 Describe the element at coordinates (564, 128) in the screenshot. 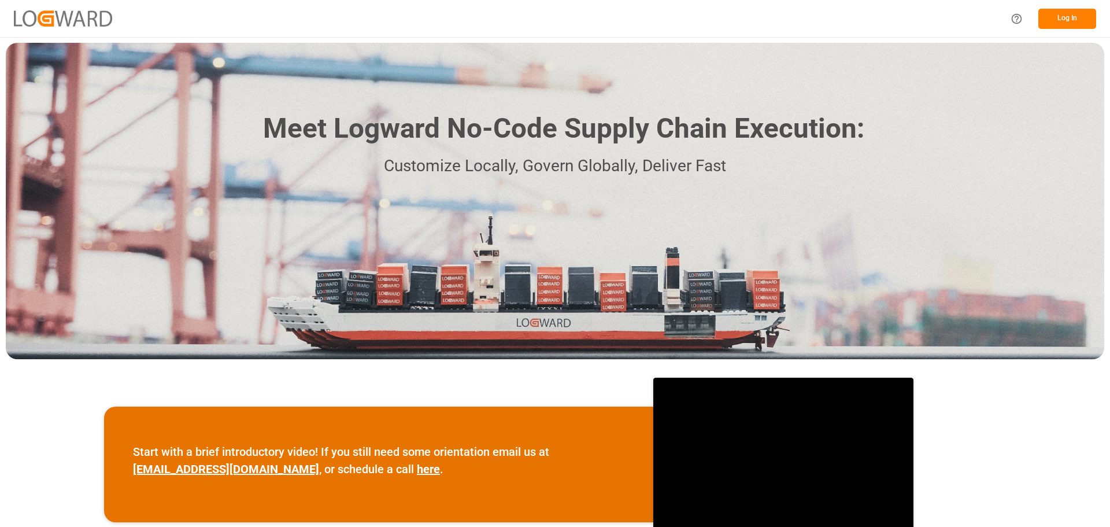

I see `h1: Meet Logward No-Code Supply Chain Execution:` at that location.